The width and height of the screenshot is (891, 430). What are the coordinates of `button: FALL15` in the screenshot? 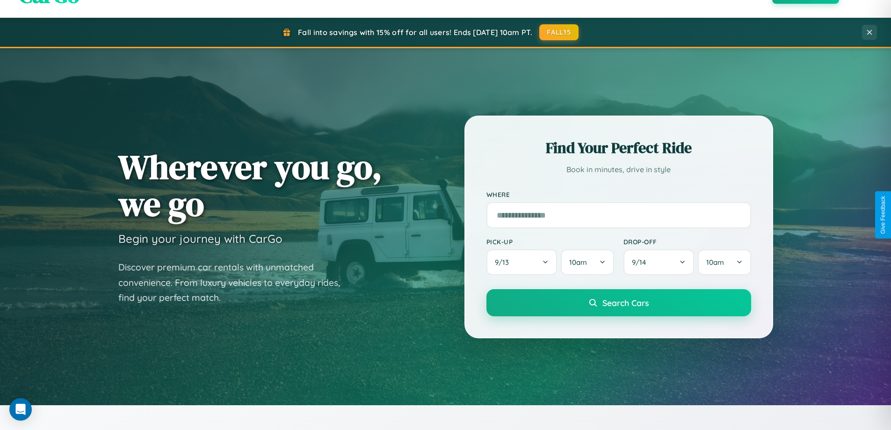 It's located at (559, 32).